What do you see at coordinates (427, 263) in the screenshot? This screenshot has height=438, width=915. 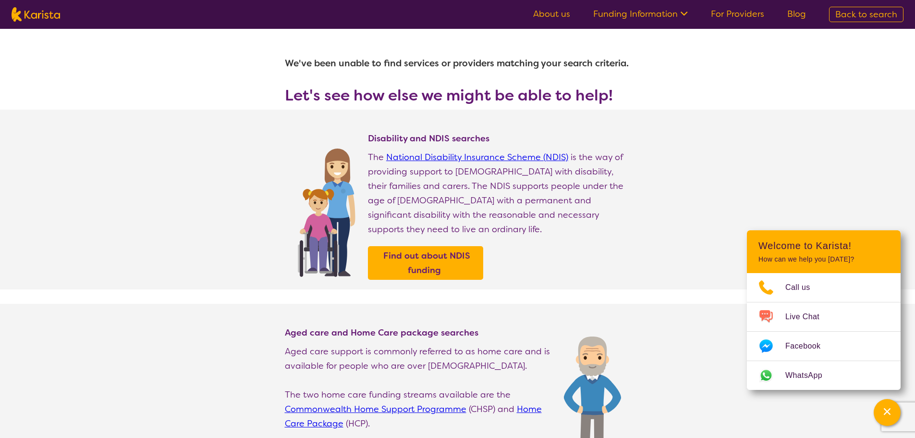 I see `b: Find out about NDIS funding` at bounding box center [427, 263].